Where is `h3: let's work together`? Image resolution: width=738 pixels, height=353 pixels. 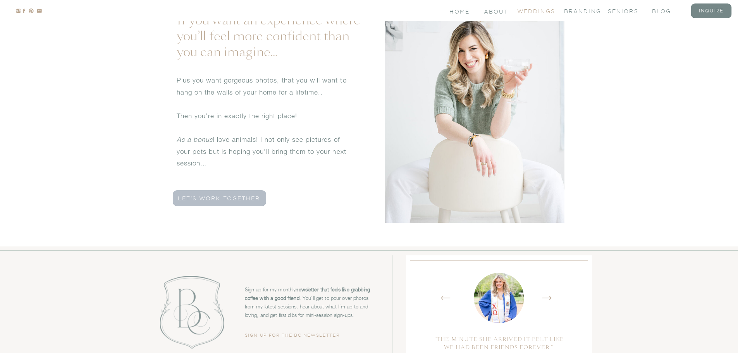 h3: let's work together is located at coordinates (219, 198).